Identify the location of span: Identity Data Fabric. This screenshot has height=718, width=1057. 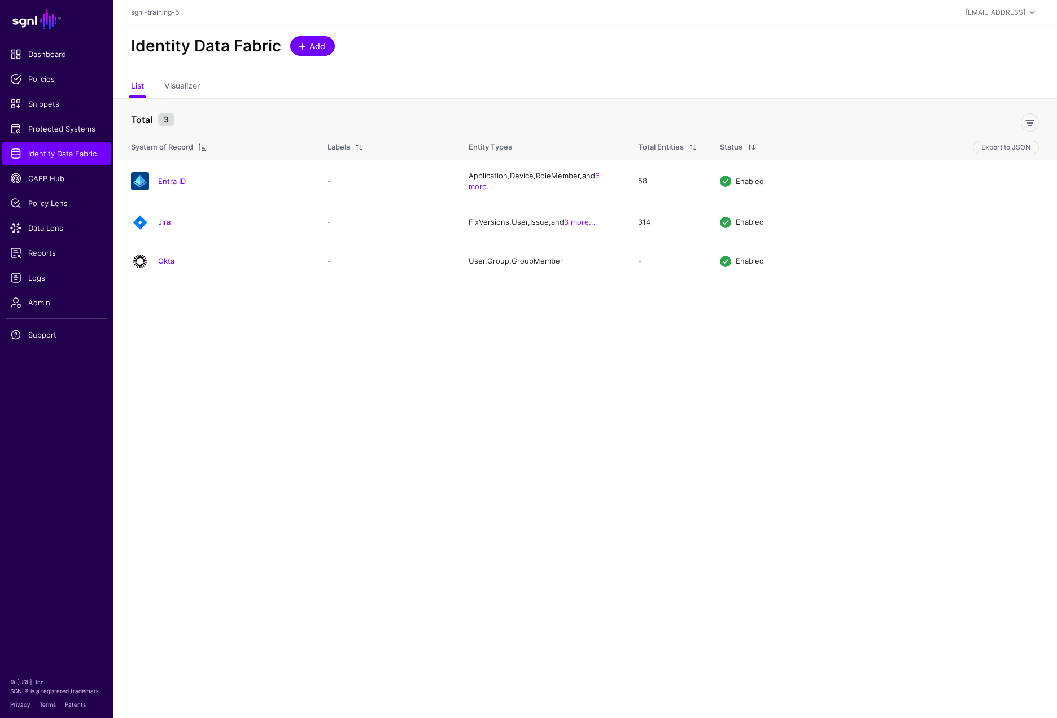
(56, 154).